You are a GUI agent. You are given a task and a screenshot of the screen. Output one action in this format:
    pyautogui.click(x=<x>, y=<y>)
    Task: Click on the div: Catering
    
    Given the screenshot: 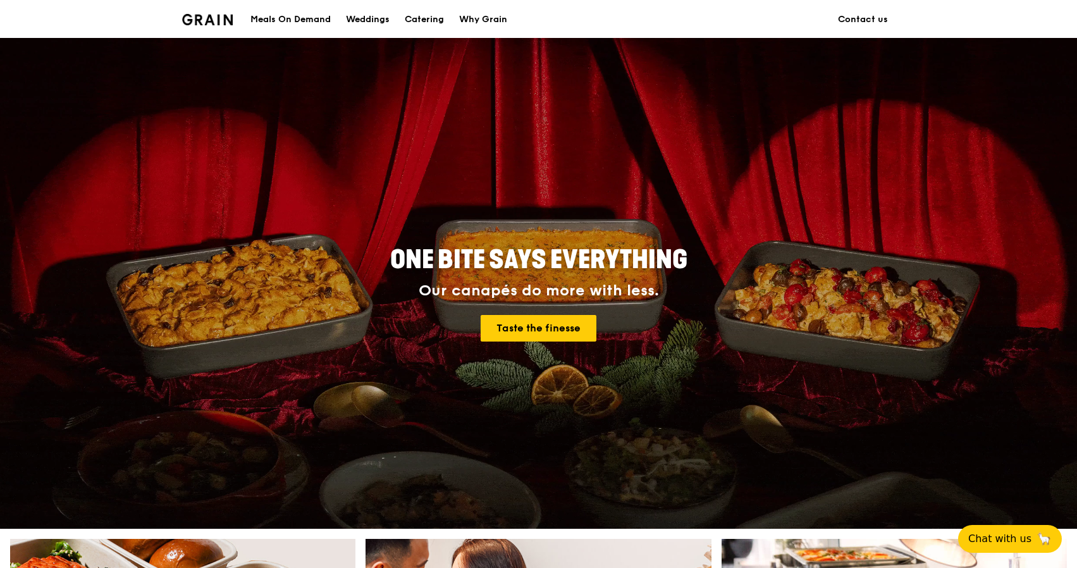 What is the action you would take?
    pyautogui.click(x=424, y=20)
    